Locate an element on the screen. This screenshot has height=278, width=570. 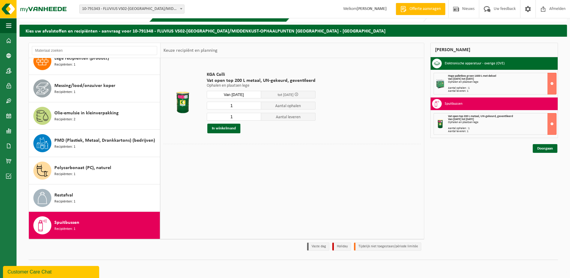
span: KGA Colli is located at coordinates (261, 75).